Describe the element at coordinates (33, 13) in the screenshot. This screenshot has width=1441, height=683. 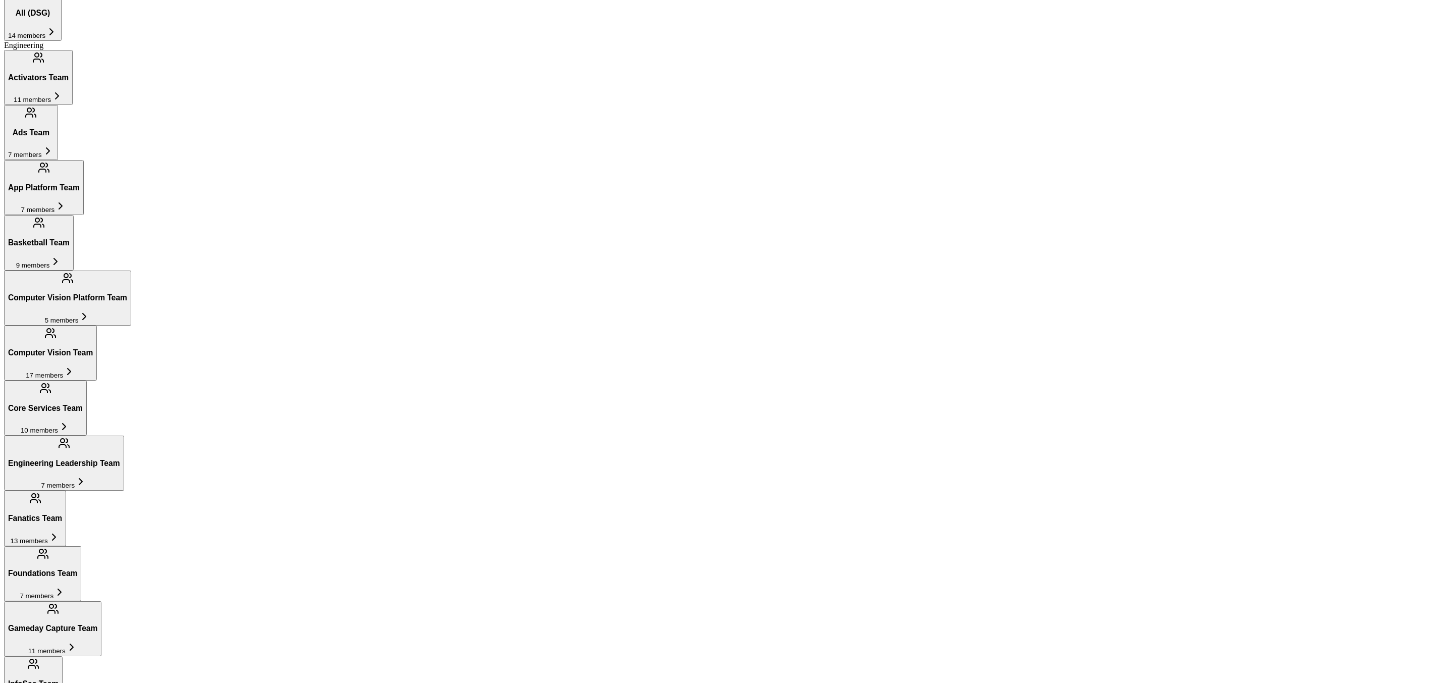
I see `h3: All (DSG)` at that location.